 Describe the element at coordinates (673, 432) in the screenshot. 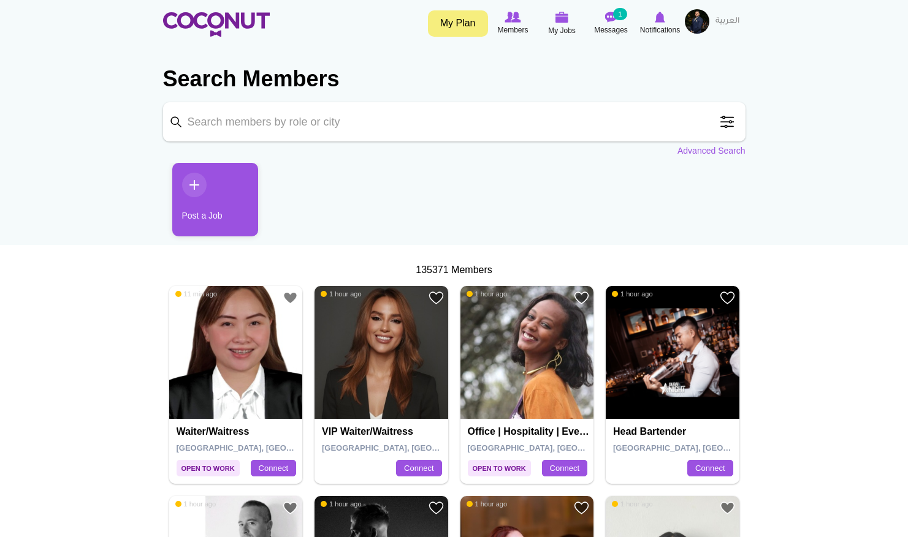

I see `h4: Head Bartender` at that location.